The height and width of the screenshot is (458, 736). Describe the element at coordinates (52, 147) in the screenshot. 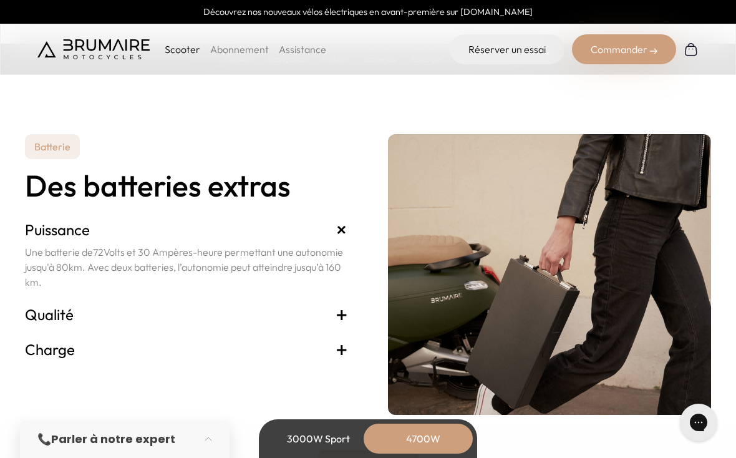

I see `p: Batterie` at that location.